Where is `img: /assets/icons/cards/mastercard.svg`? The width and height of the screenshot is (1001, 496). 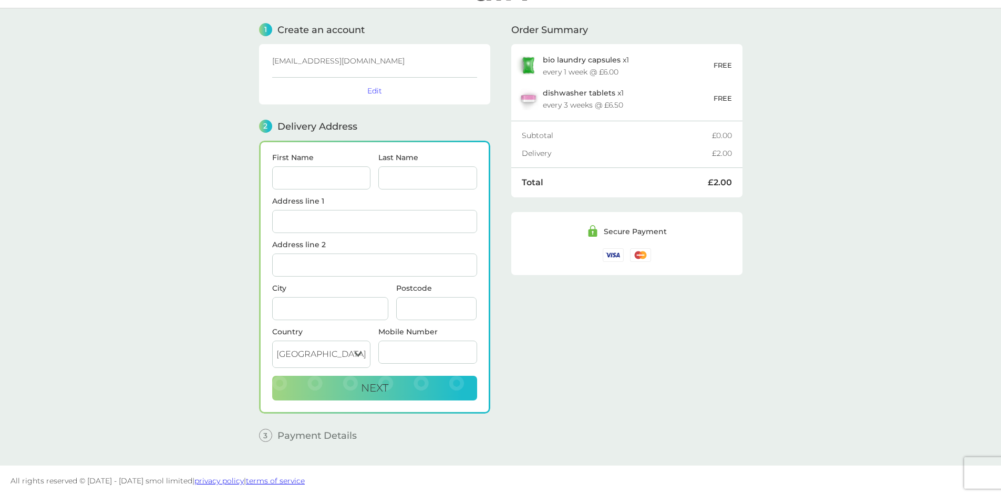
img: /assets/icons/cards/mastercard.svg is located at coordinates (640, 255).